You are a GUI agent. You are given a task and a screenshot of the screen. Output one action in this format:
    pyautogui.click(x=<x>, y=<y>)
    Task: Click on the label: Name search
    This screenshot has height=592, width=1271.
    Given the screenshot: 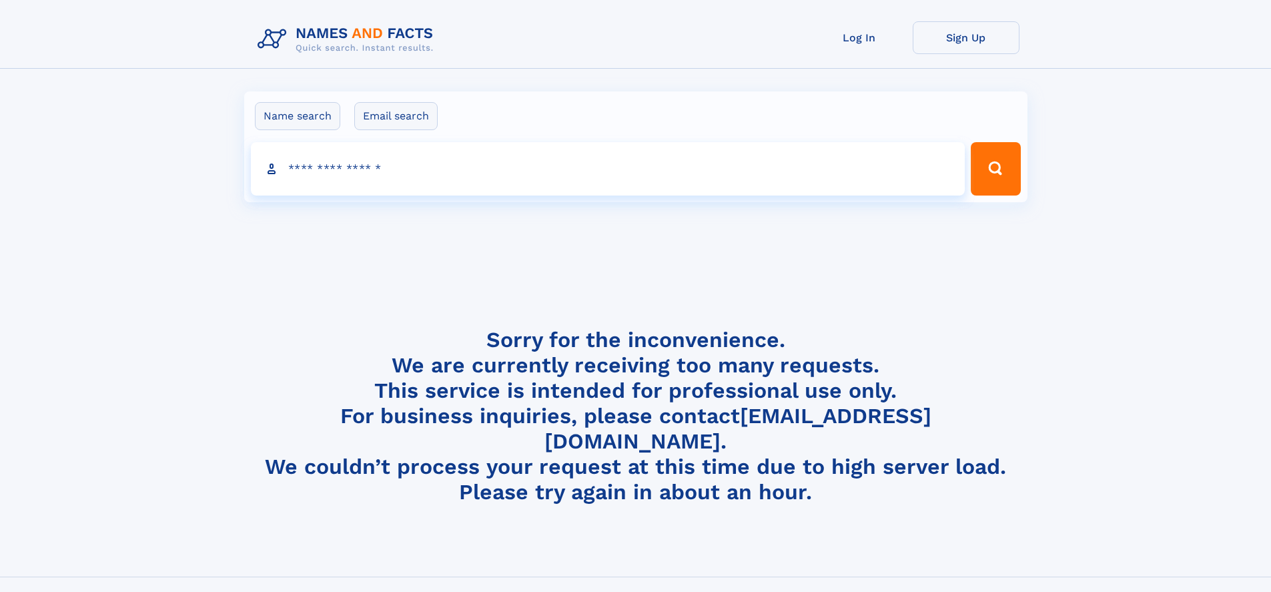 What is the action you would take?
    pyautogui.click(x=298, y=116)
    